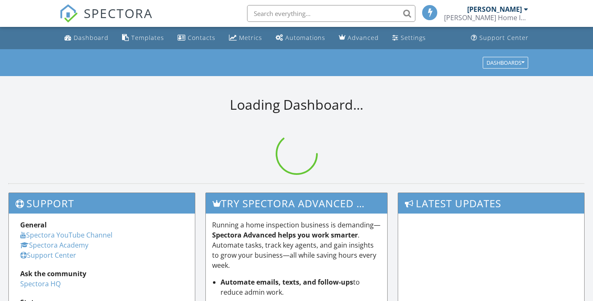 This screenshot has height=301, width=593. What do you see at coordinates (102, 274) in the screenshot?
I see `div: Ask the community` at bounding box center [102, 274].